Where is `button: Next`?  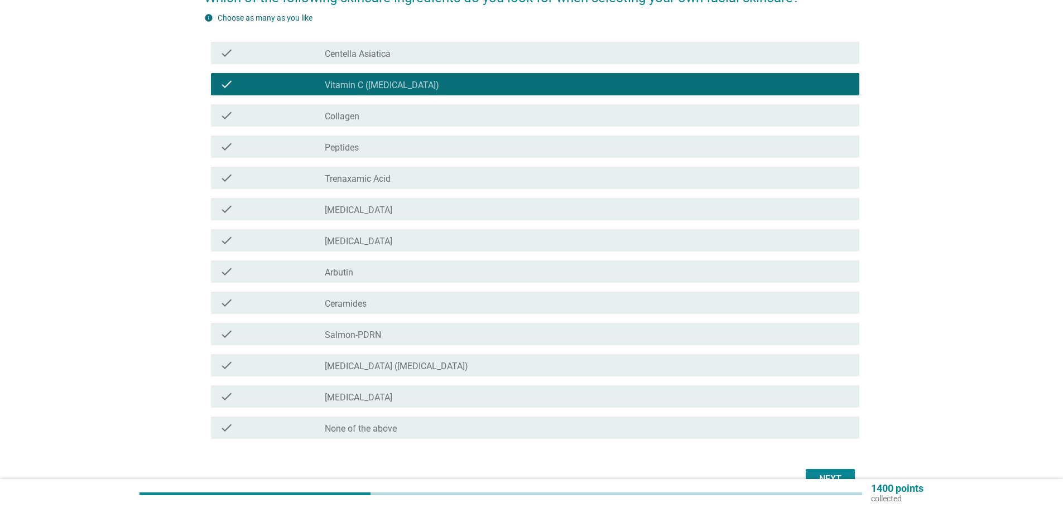 button: Next is located at coordinates (830, 479).